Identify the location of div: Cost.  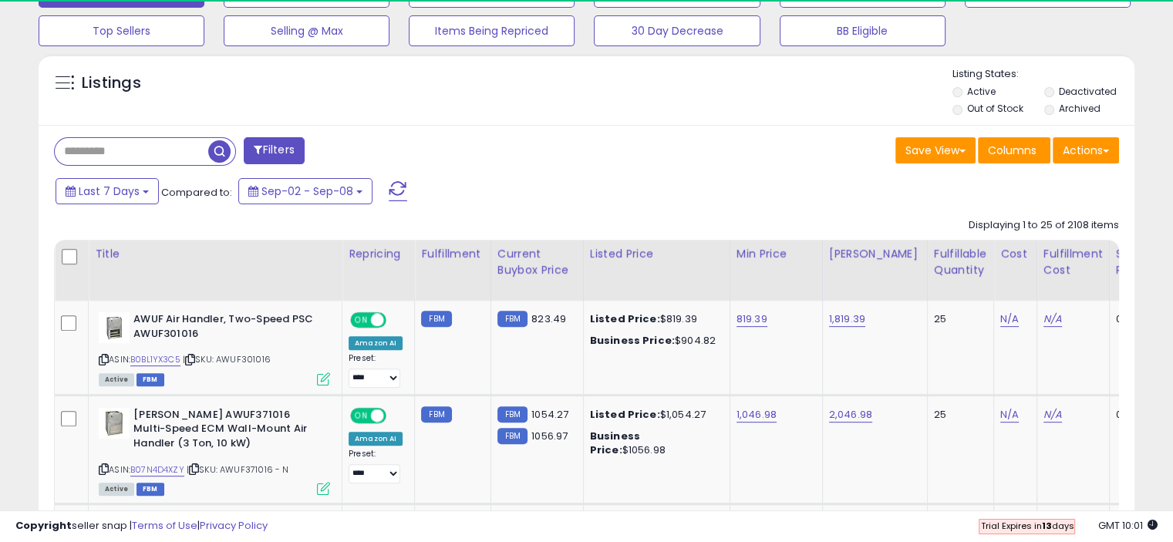
(1015, 254).